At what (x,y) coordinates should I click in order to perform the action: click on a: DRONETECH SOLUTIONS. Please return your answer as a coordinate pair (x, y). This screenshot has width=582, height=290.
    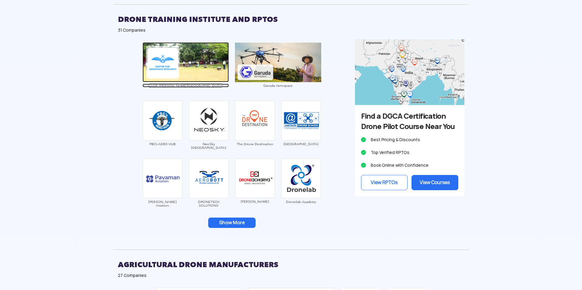
    Looking at the image, I should click on (209, 191).